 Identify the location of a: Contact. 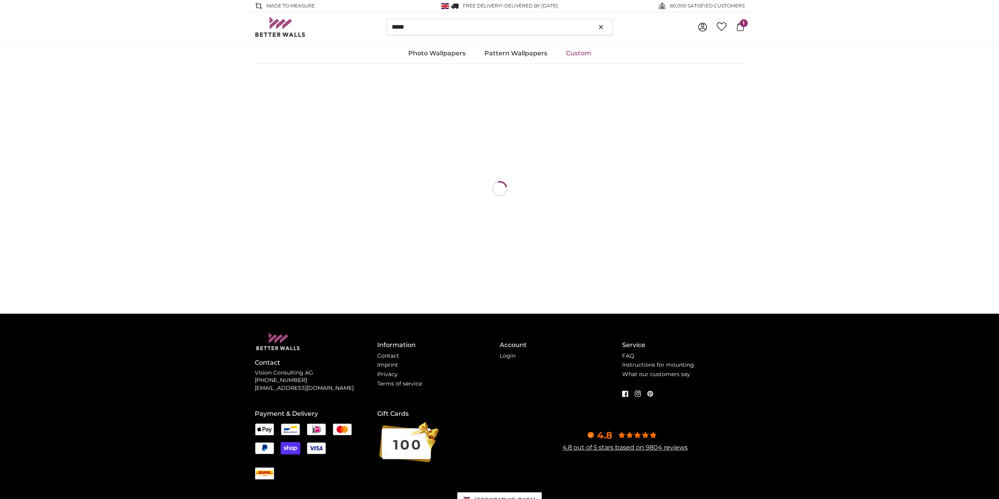
(388, 356).